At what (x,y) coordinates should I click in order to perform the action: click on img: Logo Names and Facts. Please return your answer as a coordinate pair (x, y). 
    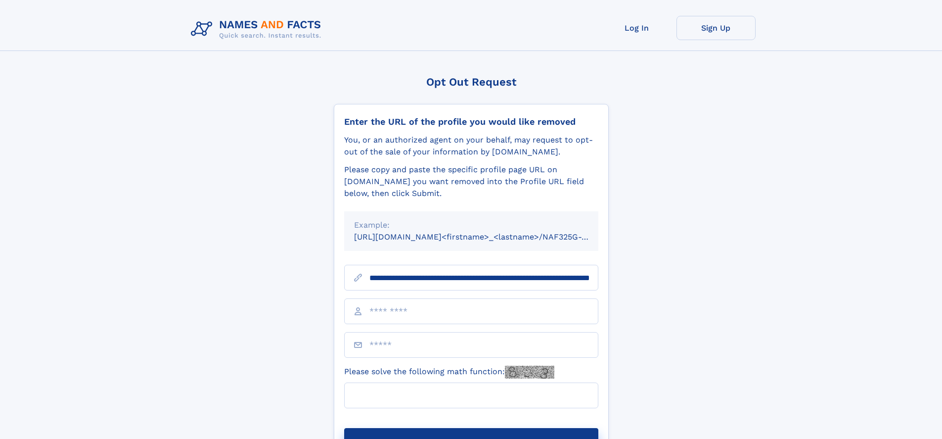
    Looking at the image, I should click on (258, 29).